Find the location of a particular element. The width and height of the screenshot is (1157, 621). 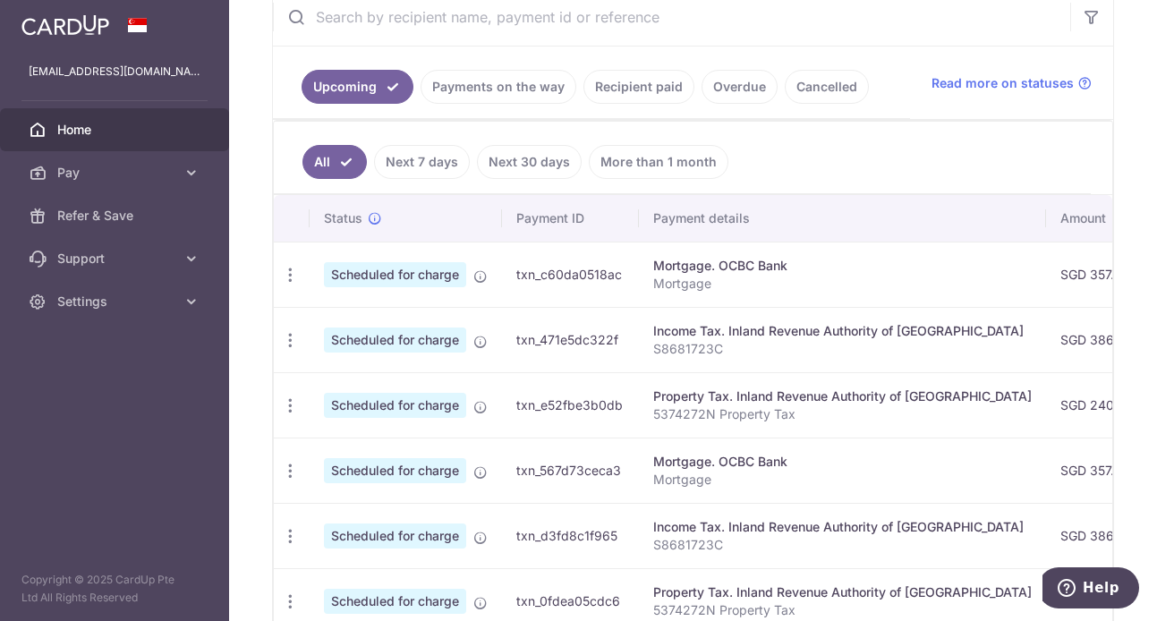

a: Read more on statuses is located at coordinates (1011, 83).